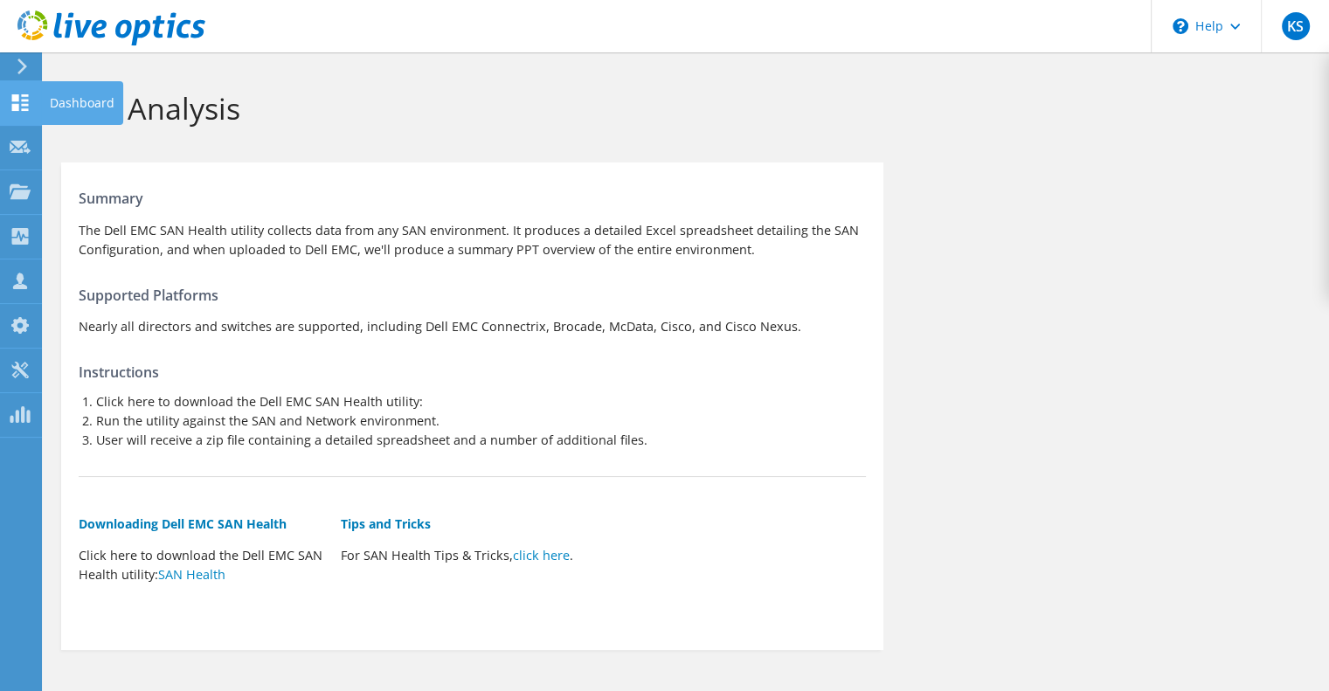 The image size is (1329, 691). What do you see at coordinates (472, 327) in the screenshot?
I see `p: Nearly all directors and switches are supported, including Dell EMC Connectrix, Brocade, McData, ...` at bounding box center [472, 327].